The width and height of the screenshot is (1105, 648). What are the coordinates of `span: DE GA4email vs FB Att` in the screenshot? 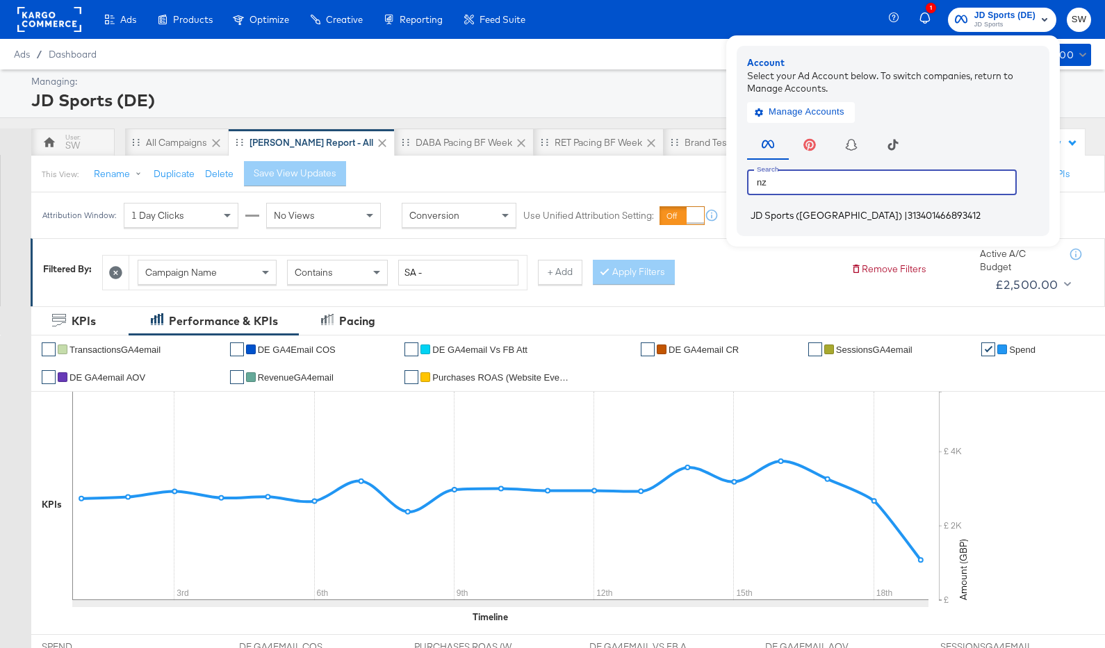 It's located at (479, 349).